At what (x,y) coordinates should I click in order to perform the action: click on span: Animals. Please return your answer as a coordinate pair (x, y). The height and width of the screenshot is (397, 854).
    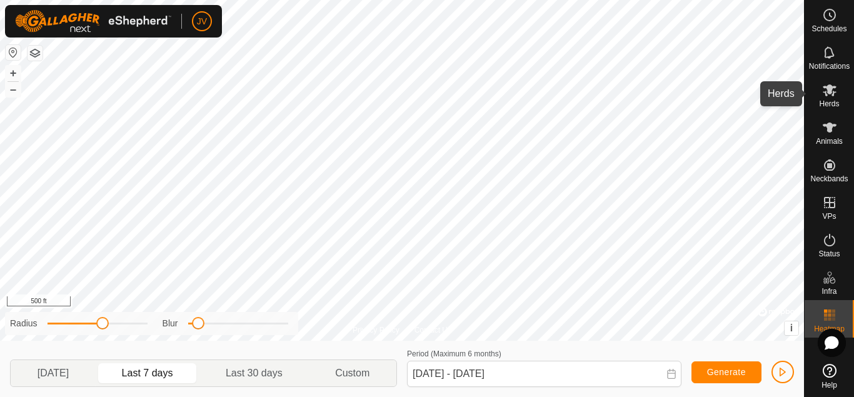
    Looking at the image, I should click on (829, 141).